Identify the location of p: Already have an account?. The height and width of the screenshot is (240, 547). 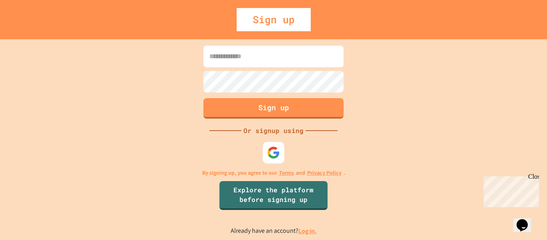
(273, 231).